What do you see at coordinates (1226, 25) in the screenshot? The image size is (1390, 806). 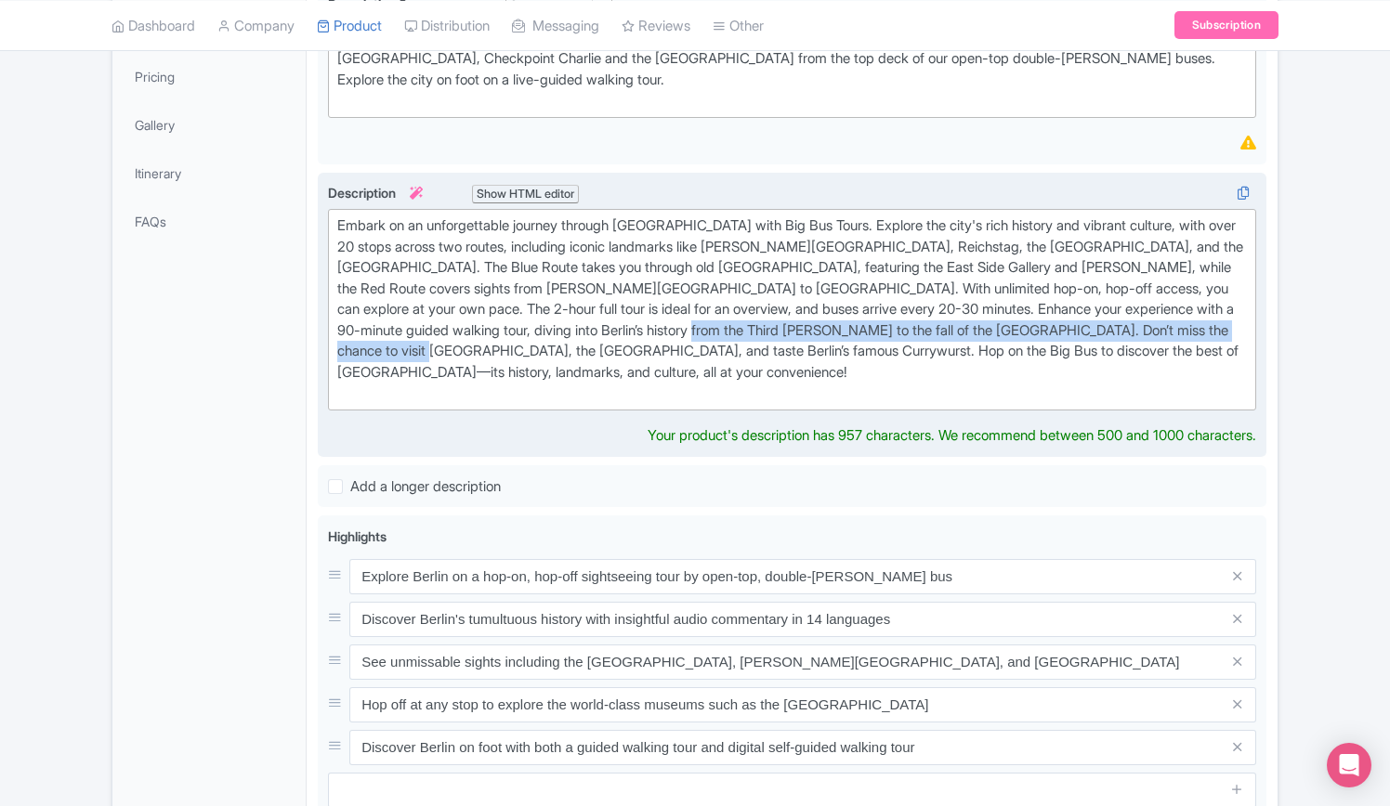 I see `a: Subscription` at bounding box center [1226, 25].